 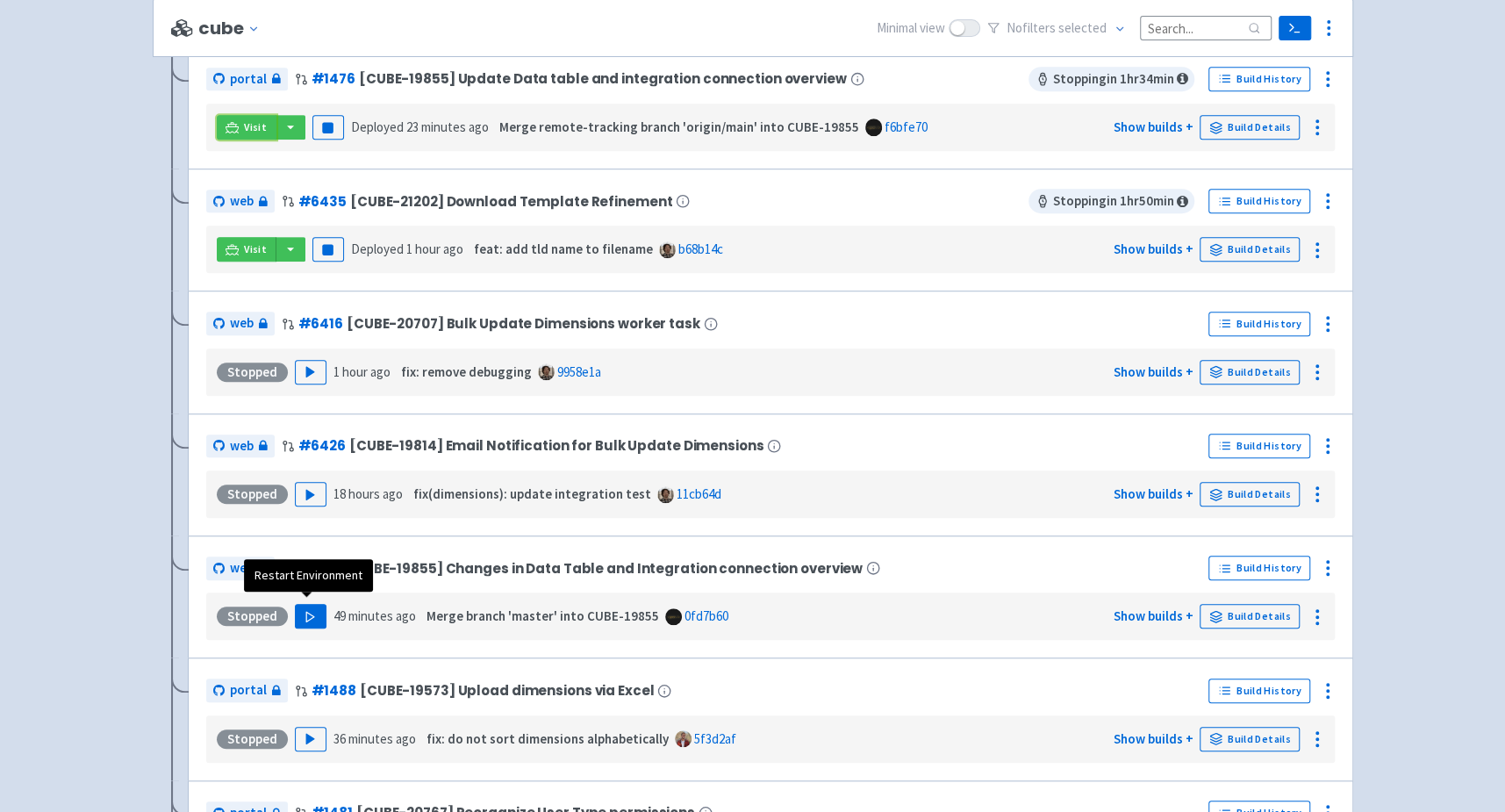 What do you see at coordinates (510, 201) in the screenshot?
I see `span: [CUBE-21202] Download Template Refinement` at bounding box center [510, 201].